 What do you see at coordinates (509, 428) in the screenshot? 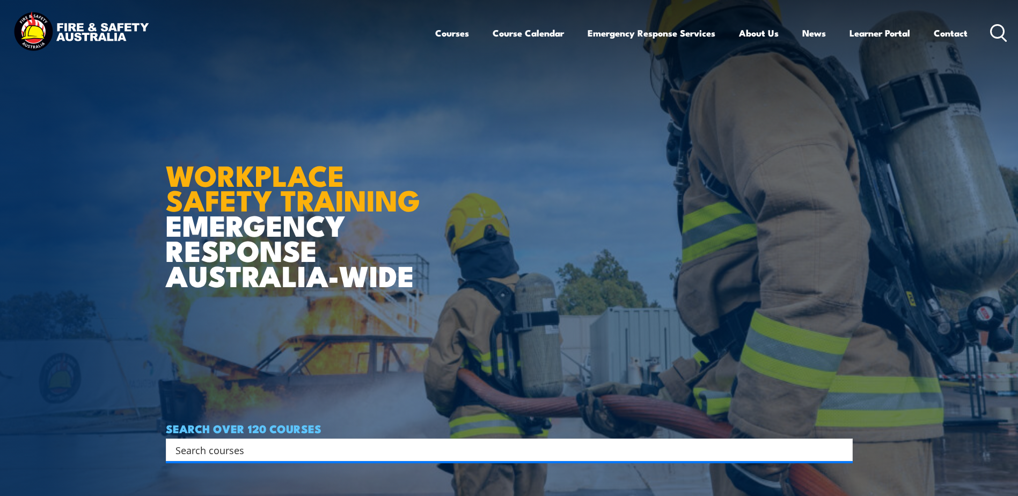
I see `h4: SEARCH OVER 120 COURSES` at bounding box center [509, 428].